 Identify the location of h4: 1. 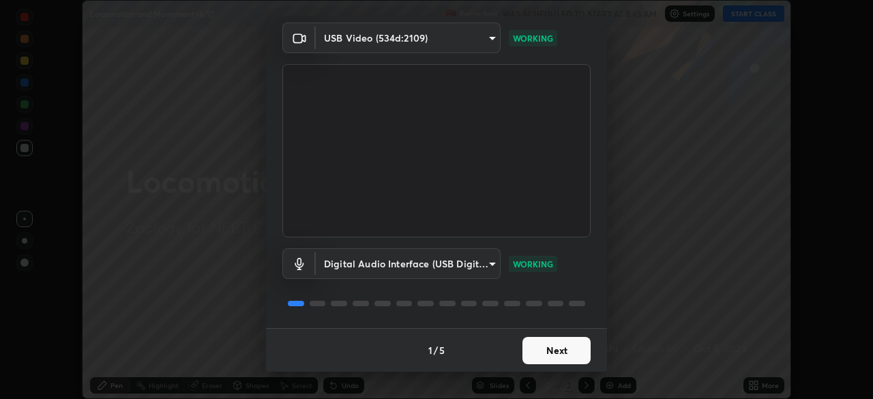
(431, 350).